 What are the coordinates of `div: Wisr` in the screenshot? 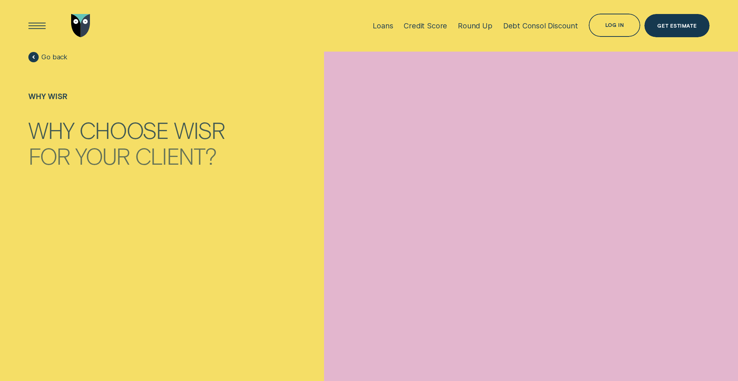 It's located at (199, 130).